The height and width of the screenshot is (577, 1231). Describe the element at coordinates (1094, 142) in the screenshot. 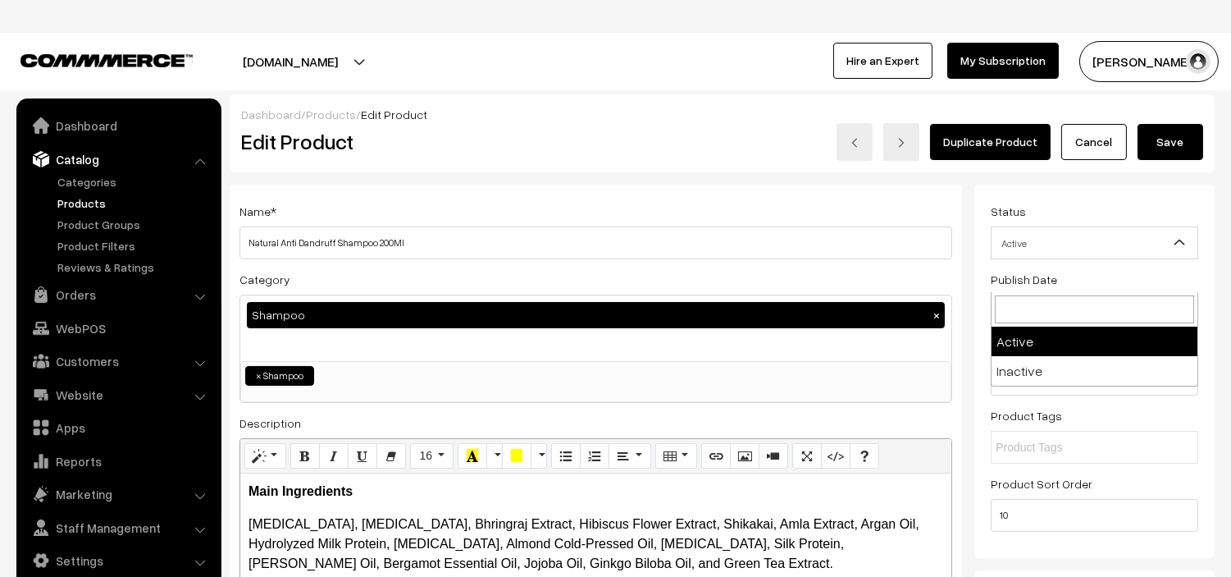

I see `a: Cancel` at that location.